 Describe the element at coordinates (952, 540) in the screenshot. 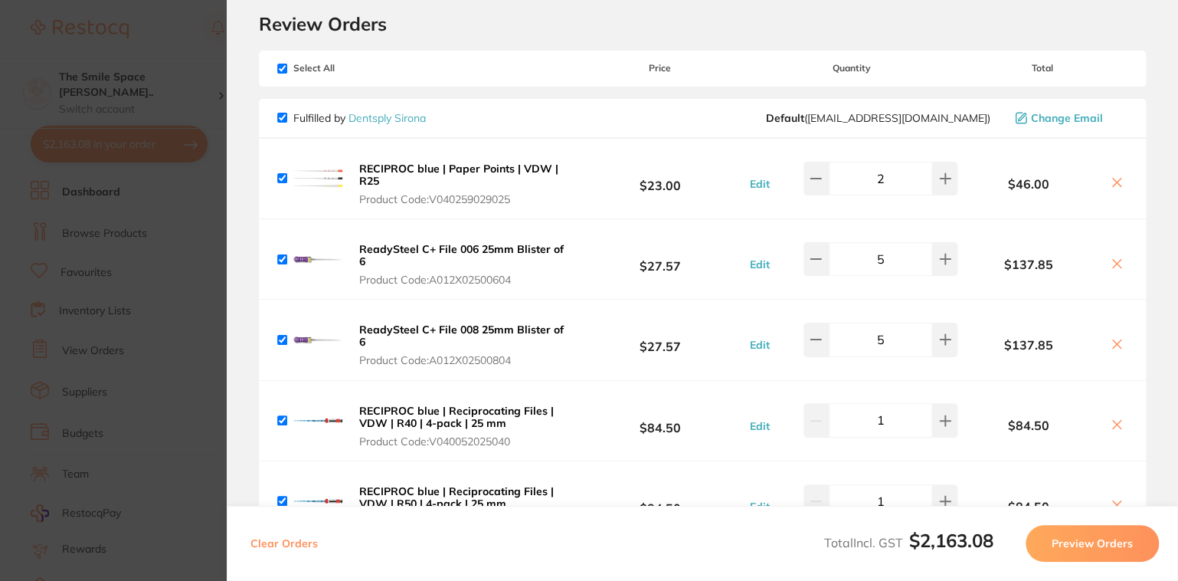

I see `b: $2,163.08` at that location.